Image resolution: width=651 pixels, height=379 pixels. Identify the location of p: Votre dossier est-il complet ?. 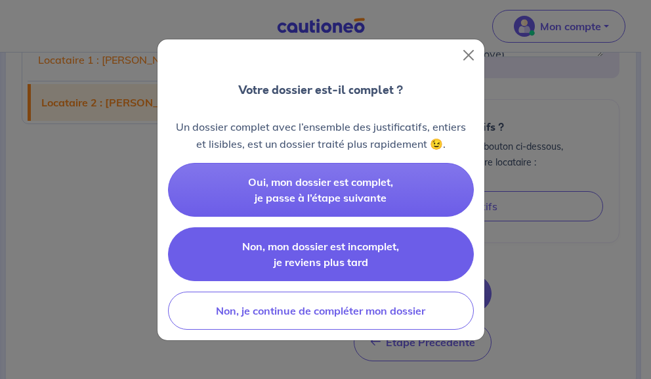
(320, 90).